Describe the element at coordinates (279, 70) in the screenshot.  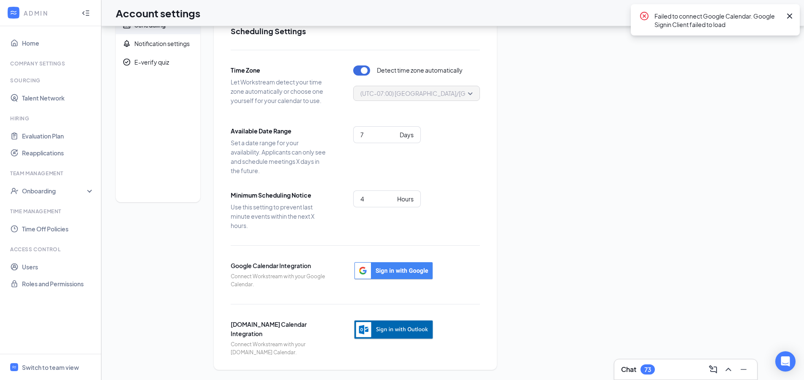
I see `span: Time Zone` at that location.